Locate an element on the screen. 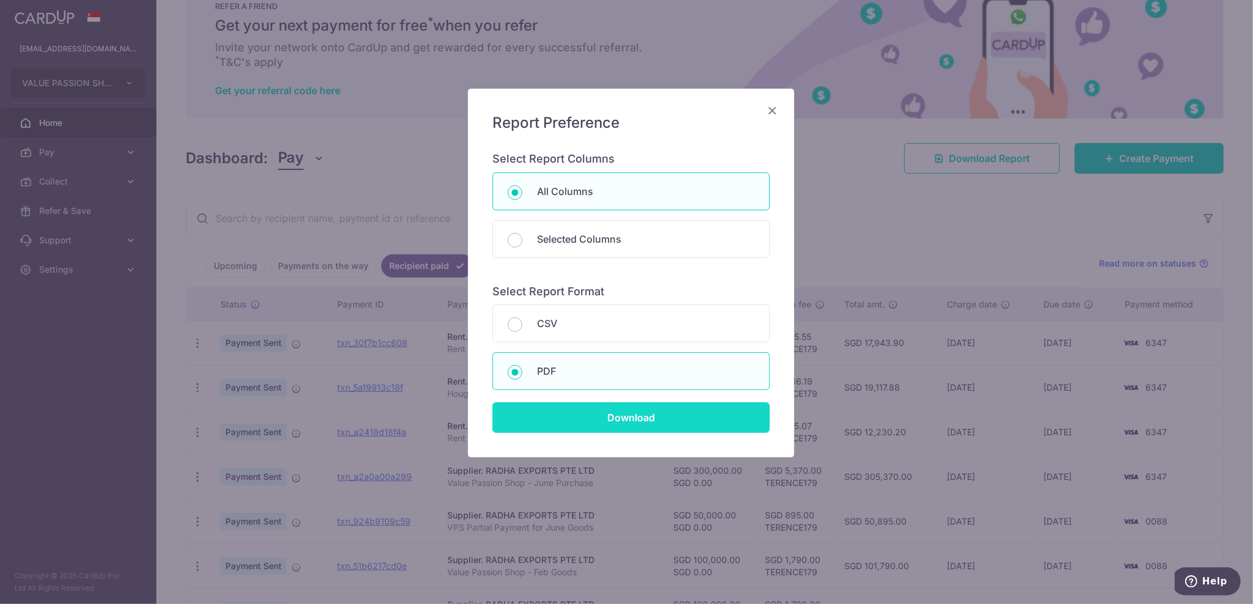 The height and width of the screenshot is (604, 1253). h6: Select Report Format is located at coordinates (631, 292).